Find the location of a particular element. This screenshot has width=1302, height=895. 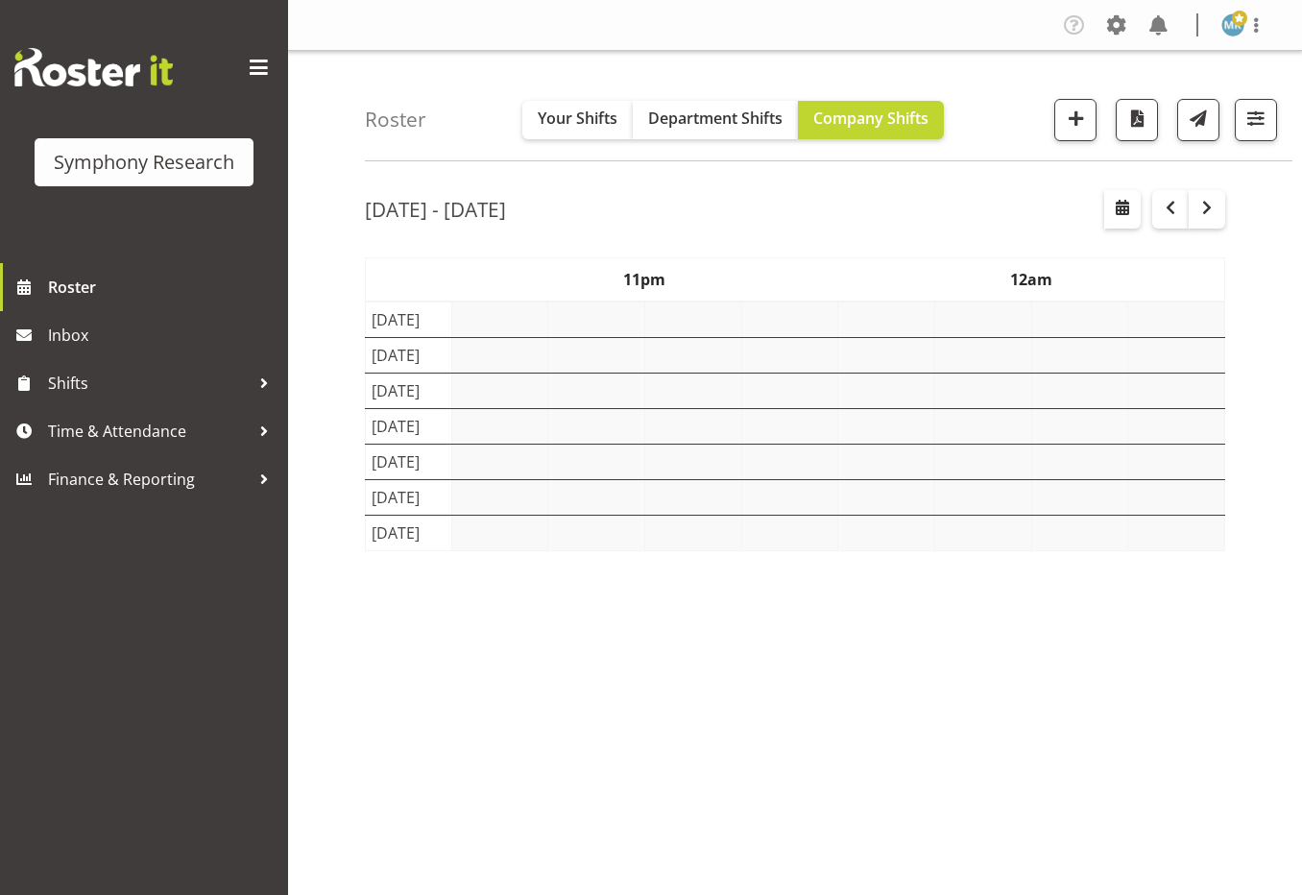

span: Shifts is located at coordinates (149, 383).